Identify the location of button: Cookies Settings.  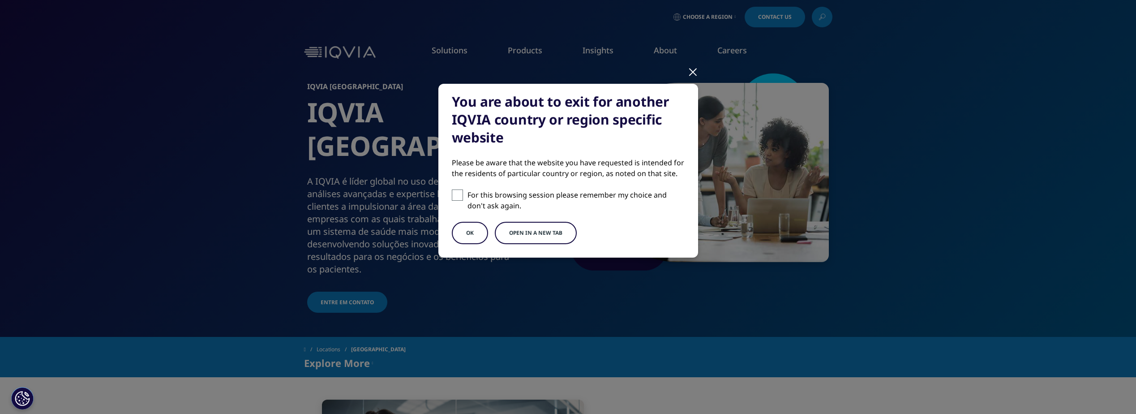
(22, 398).